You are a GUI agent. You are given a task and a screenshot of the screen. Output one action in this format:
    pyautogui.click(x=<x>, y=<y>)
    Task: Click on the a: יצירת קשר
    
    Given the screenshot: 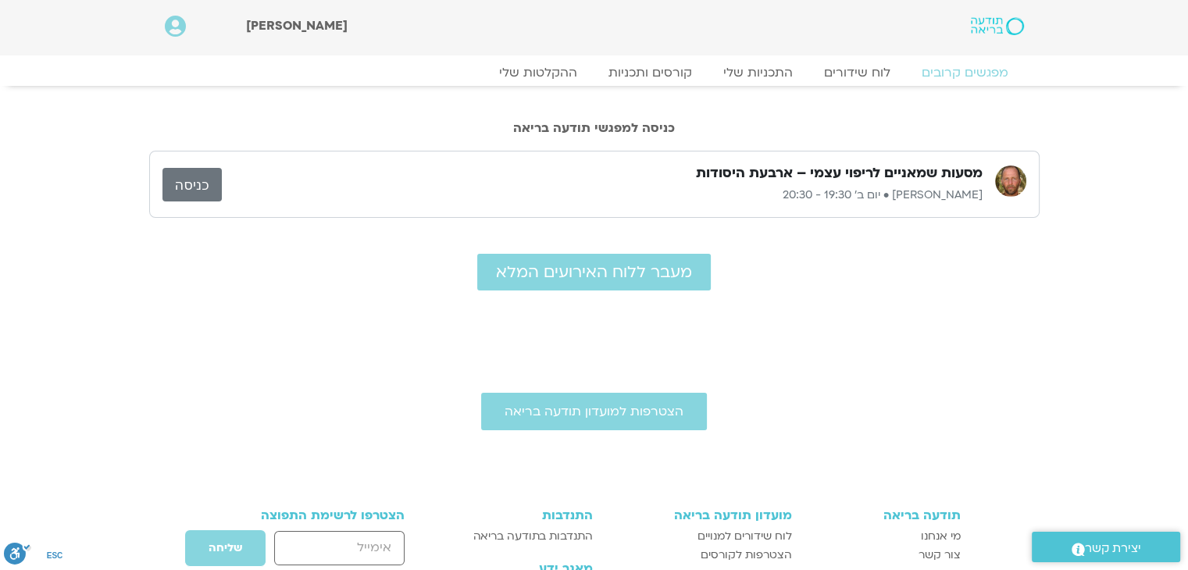 What is the action you would take?
    pyautogui.click(x=1106, y=547)
    